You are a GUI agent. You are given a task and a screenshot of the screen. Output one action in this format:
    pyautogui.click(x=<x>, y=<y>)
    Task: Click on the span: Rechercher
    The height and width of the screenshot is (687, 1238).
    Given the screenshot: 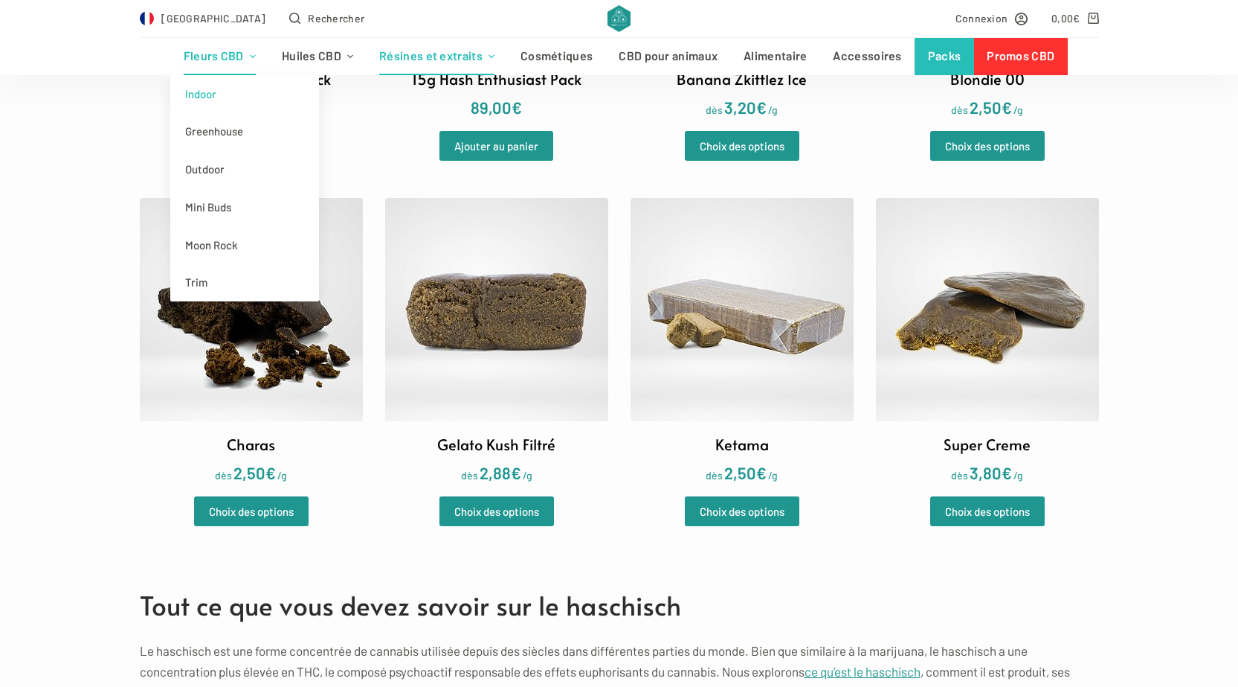 What is the action you would take?
    pyautogui.click(x=336, y=18)
    